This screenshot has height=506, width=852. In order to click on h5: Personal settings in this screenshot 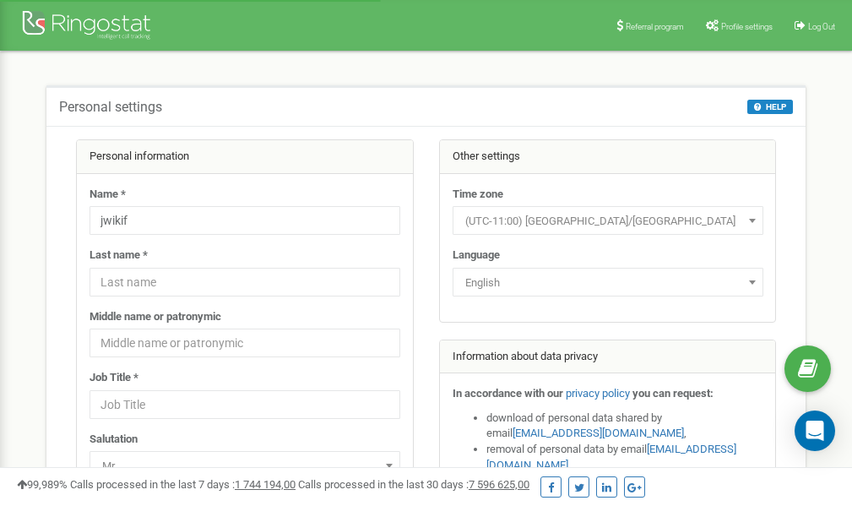, I will do `click(111, 107)`.